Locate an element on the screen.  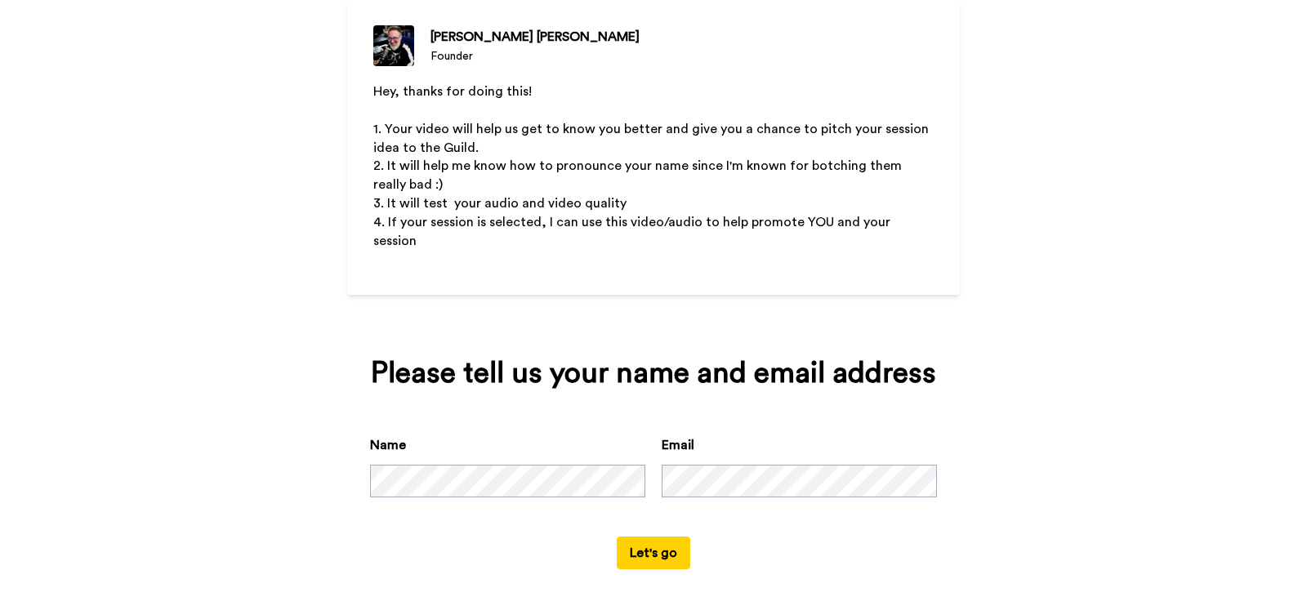
span: 4. If your session is selected, I can use this video/audio to help promote YOU and your session is located at coordinates (633, 231).